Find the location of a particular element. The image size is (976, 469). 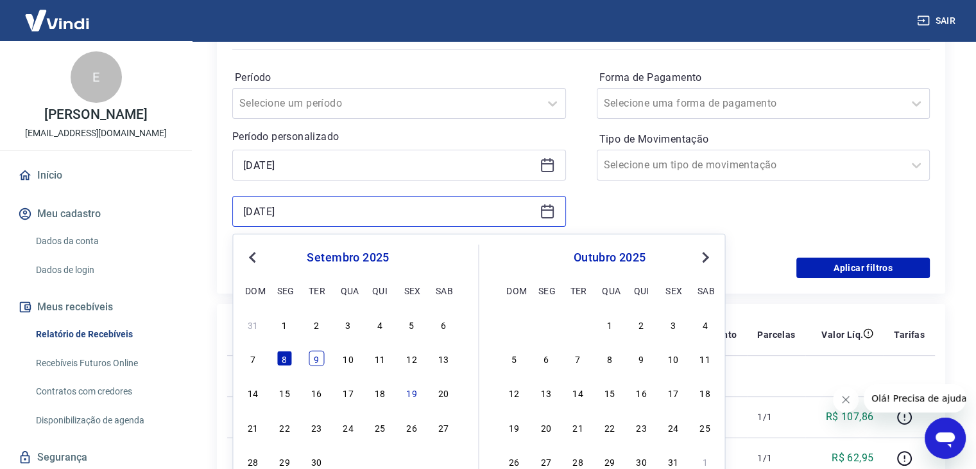

button: Meus recebíveis is located at coordinates (96, 307).